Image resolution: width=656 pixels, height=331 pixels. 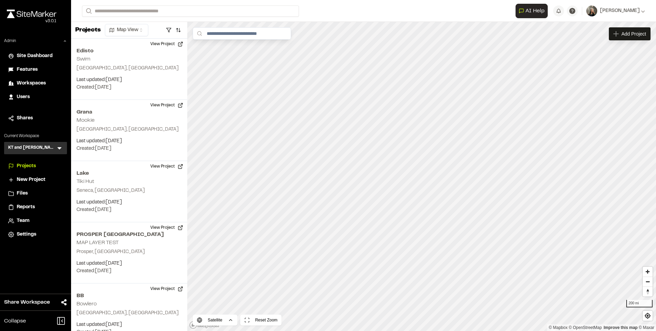 I want to click on img: rebrand.png, so click(x=31, y=14).